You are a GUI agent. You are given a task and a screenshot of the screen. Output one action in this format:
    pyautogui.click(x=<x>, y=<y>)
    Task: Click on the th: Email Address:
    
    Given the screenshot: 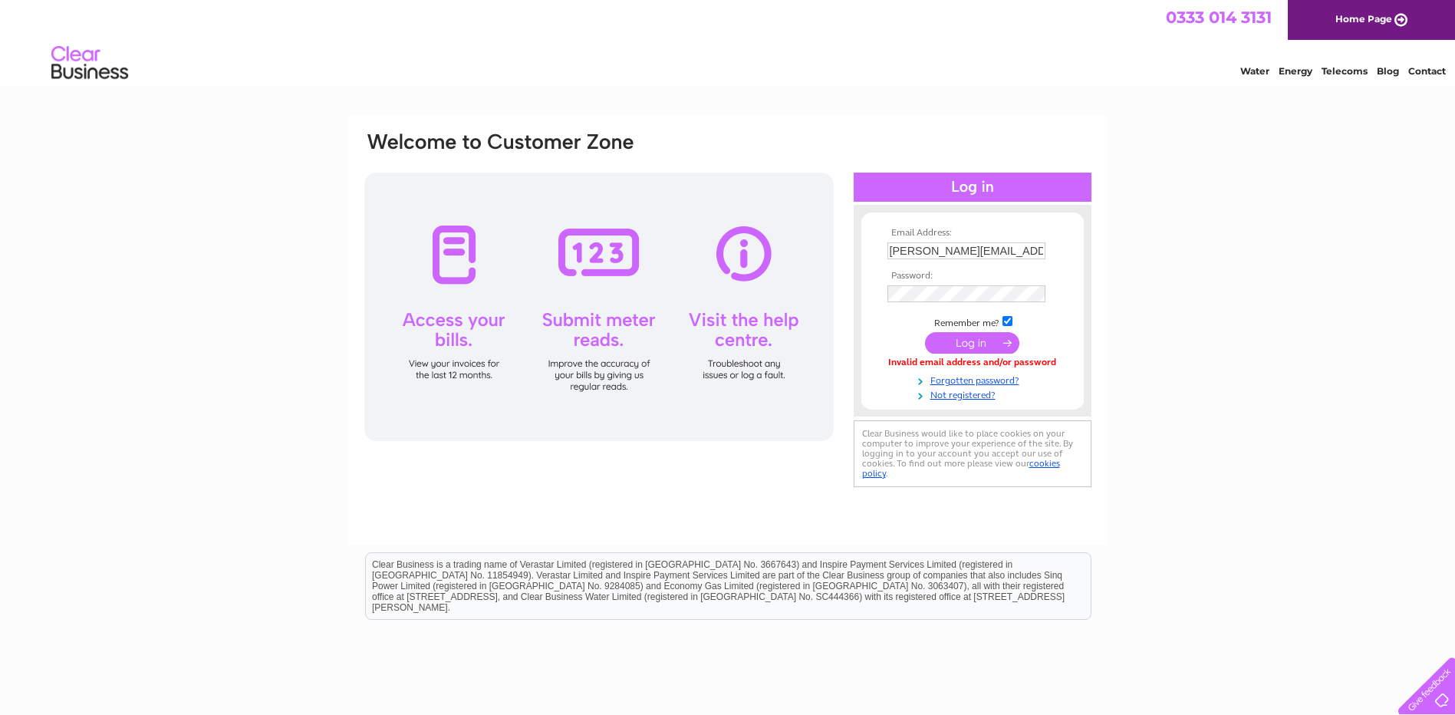 What is the action you would take?
    pyautogui.click(x=972, y=233)
    